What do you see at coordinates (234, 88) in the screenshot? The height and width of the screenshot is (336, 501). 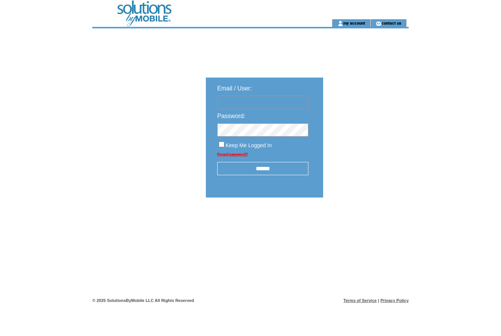 I see `span: Email / User:` at bounding box center [234, 88].